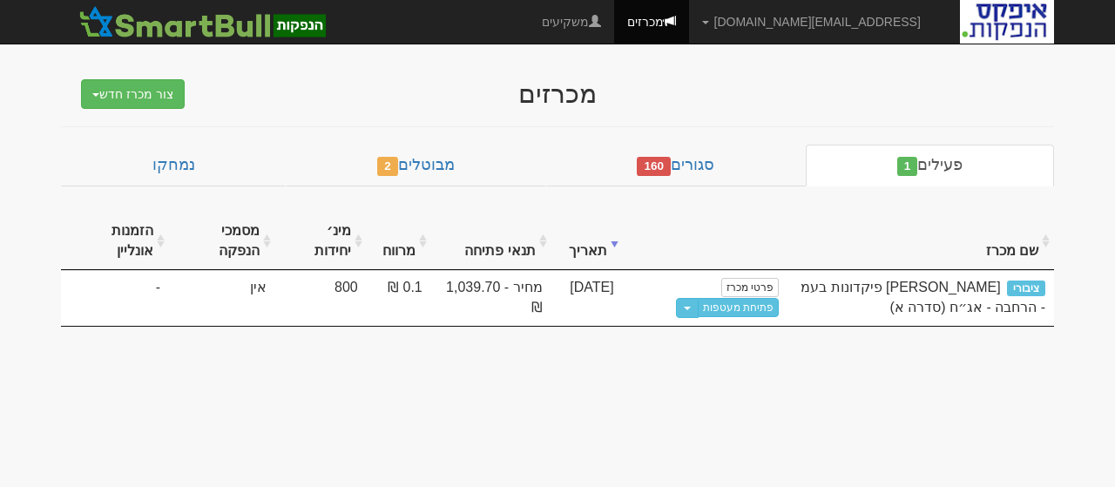 The image size is (1115, 487). What do you see at coordinates (653, 166) in the screenshot?
I see `span: 160` at bounding box center [653, 166].